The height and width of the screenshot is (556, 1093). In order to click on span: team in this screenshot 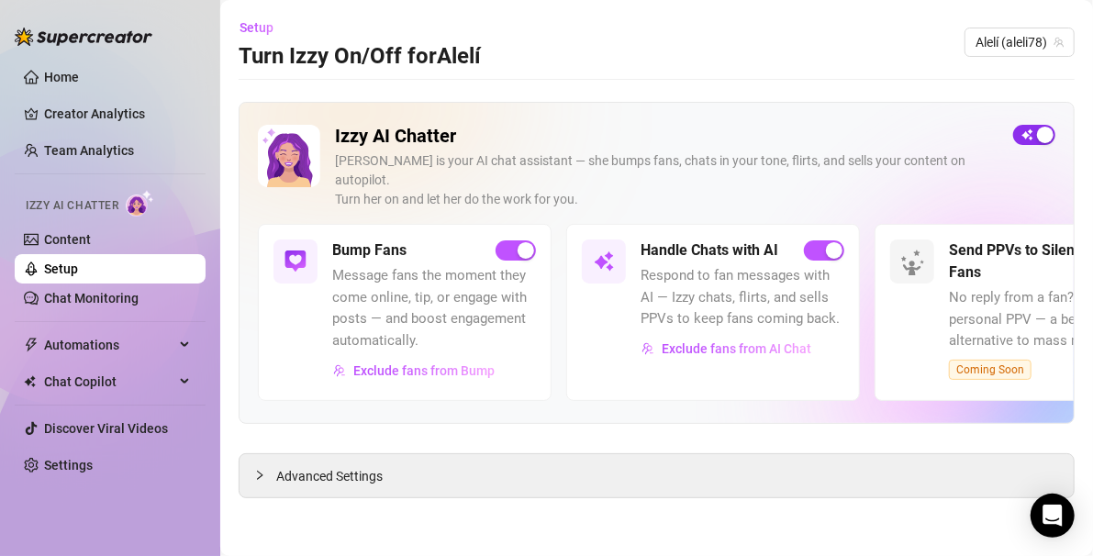, I will do `click(1059, 42)`.